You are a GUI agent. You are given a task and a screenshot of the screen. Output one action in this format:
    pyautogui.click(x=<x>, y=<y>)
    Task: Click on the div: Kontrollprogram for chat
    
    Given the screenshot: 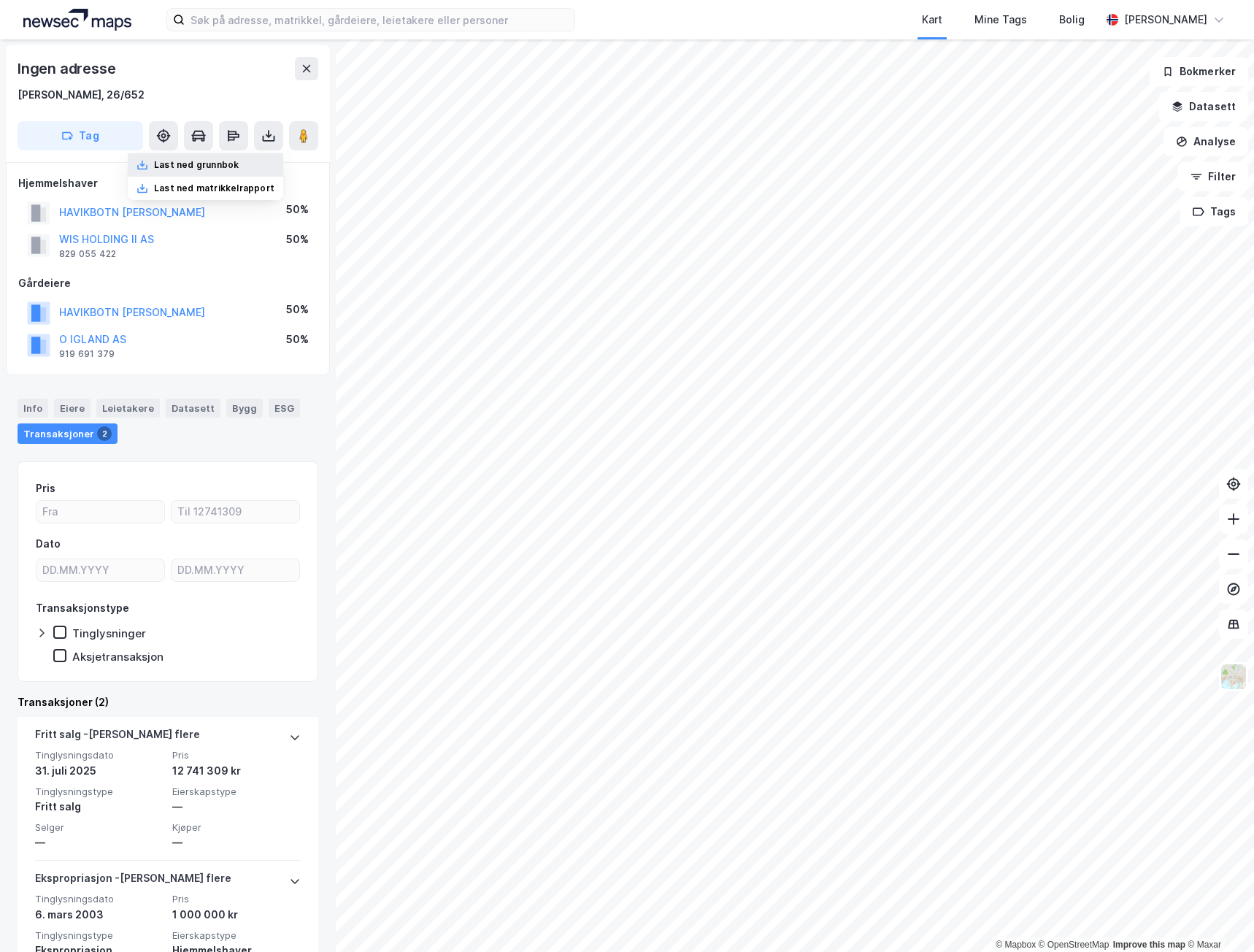 What is the action you would take?
    pyautogui.click(x=1217, y=917)
    